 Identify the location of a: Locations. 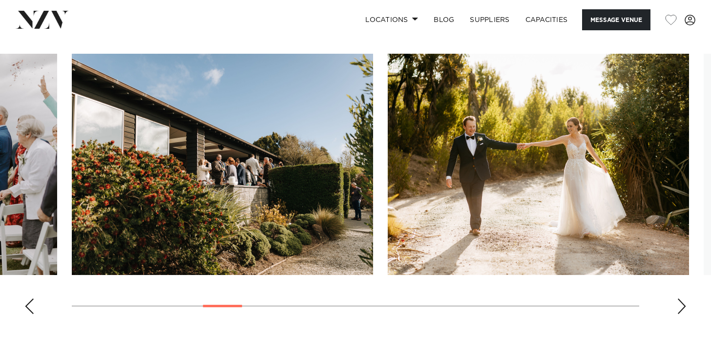
(392, 20).